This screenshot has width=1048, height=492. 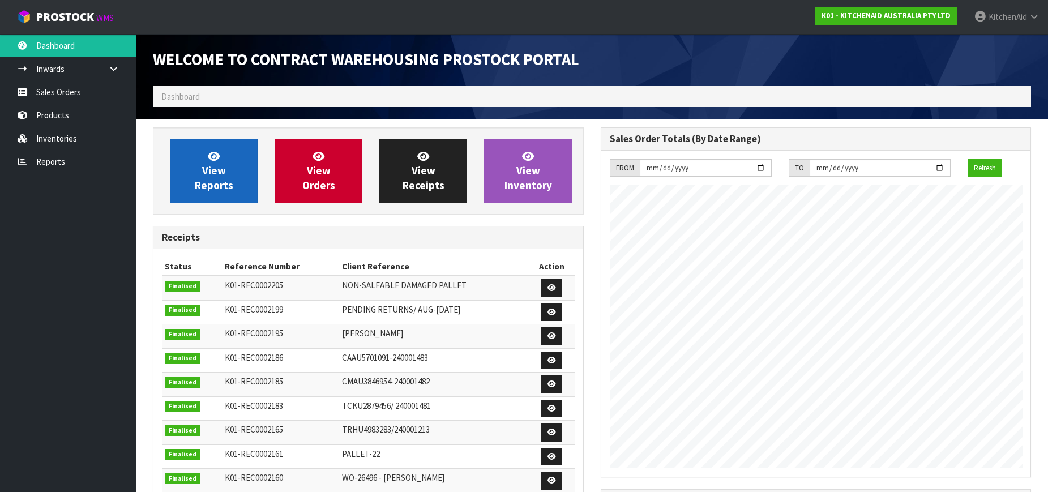 I want to click on span: K01-REC0002161, so click(x=254, y=454).